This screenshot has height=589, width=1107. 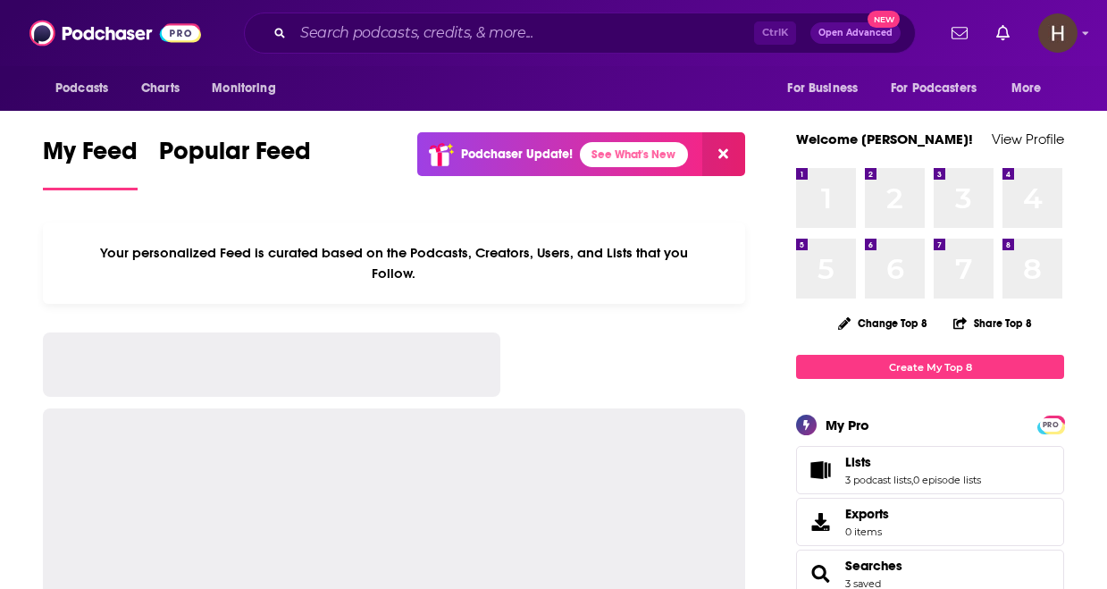 What do you see at coordinates (235, 163) in the screenshot?
I see `a: Popular Feed` at bounding box center [235, 163].